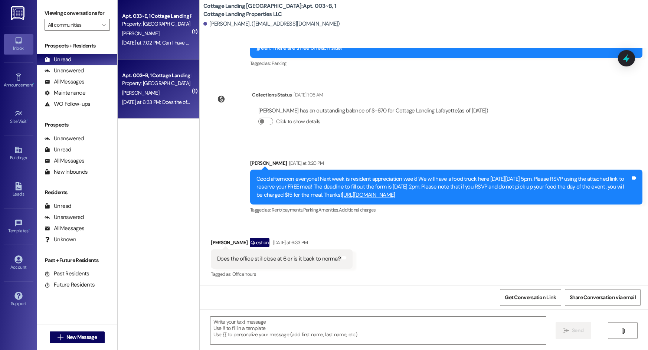 The width and height of the screenshot is (648, 350). What do you see at coordinates (443, 187) in the screenshot?
I see `div: Good afternoon everyone! Next week is resident appreciation week! We will have a food truck here ...` at bounding box center [443, 187].